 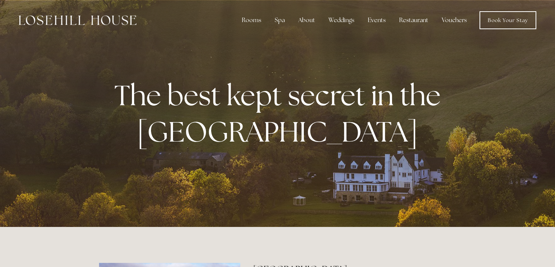 What do you see at coordinates (252, 20) in the screenshot?
I see `div: Rooms` at bounding box center [252, 20].